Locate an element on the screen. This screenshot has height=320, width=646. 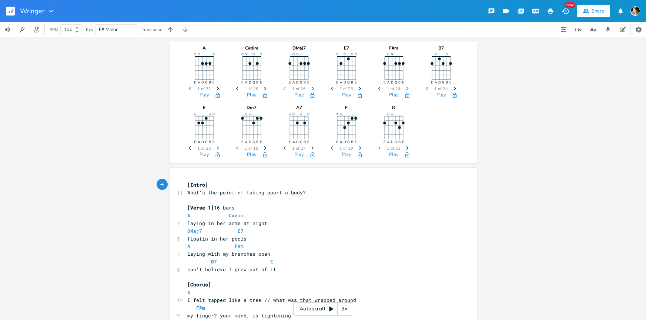
div: C#dim is located at coordinates (252, 48).